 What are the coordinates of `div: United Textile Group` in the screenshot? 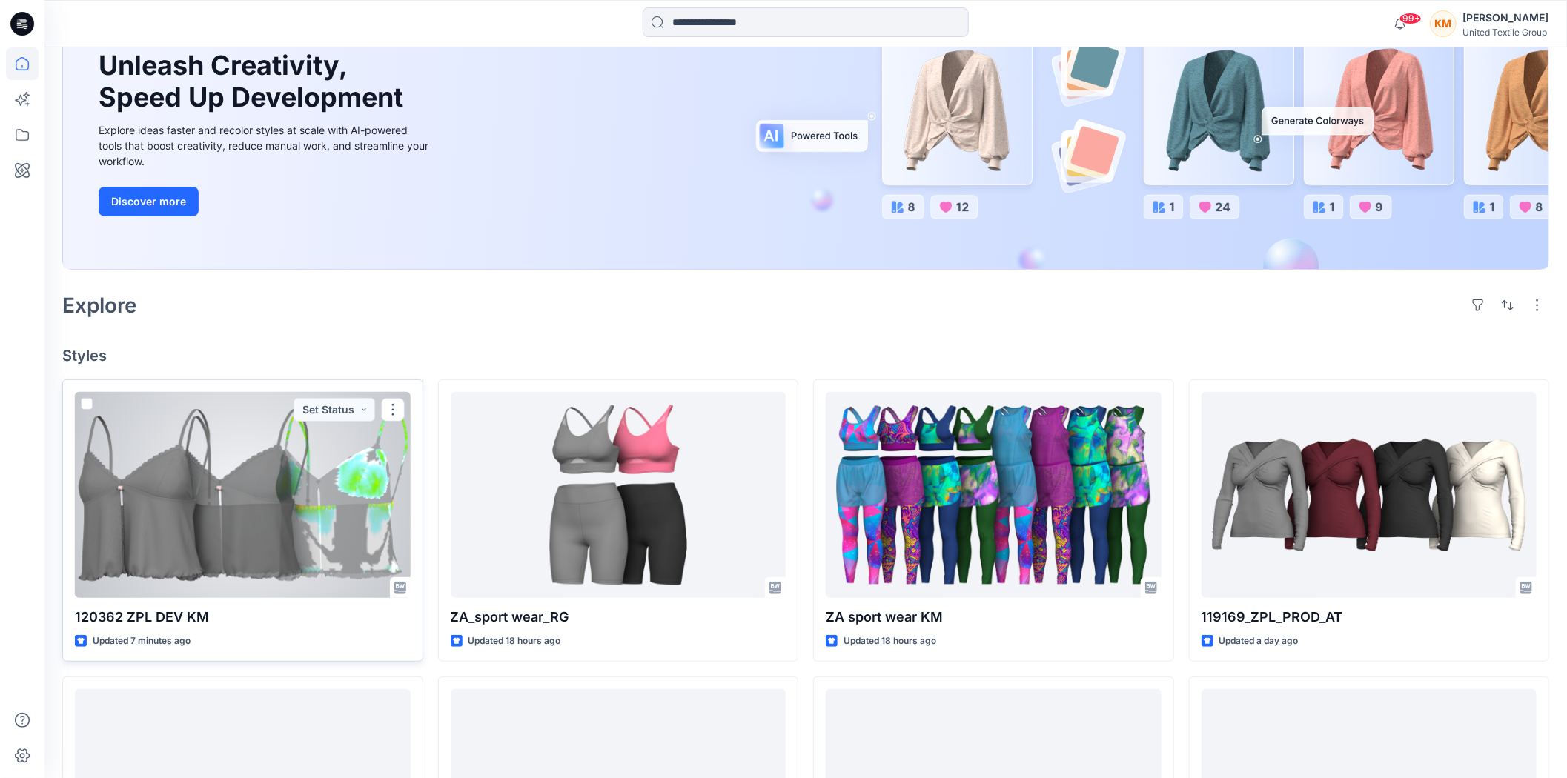 It's located at (1505, 32).